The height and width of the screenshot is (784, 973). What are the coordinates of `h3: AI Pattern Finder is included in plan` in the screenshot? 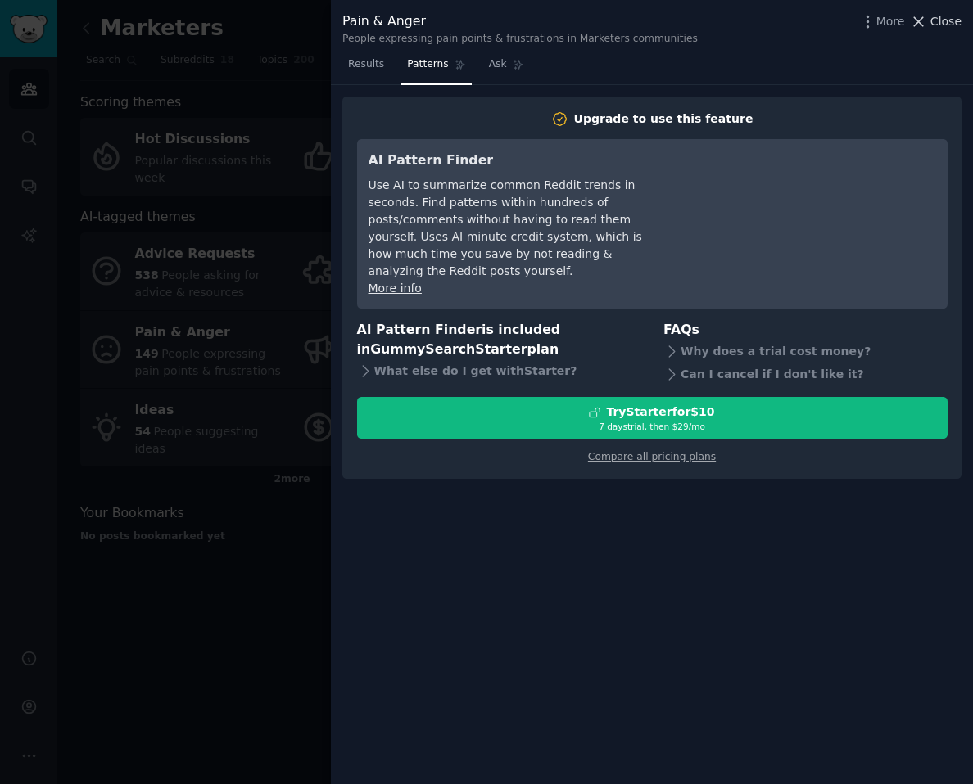 It's located at (499, 340).